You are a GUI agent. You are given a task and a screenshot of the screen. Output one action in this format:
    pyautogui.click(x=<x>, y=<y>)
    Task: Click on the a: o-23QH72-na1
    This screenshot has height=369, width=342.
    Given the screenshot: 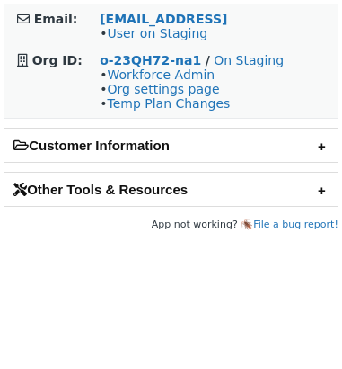 What is the action you would take?
    pyautogui.click(x=150, y=60)
    